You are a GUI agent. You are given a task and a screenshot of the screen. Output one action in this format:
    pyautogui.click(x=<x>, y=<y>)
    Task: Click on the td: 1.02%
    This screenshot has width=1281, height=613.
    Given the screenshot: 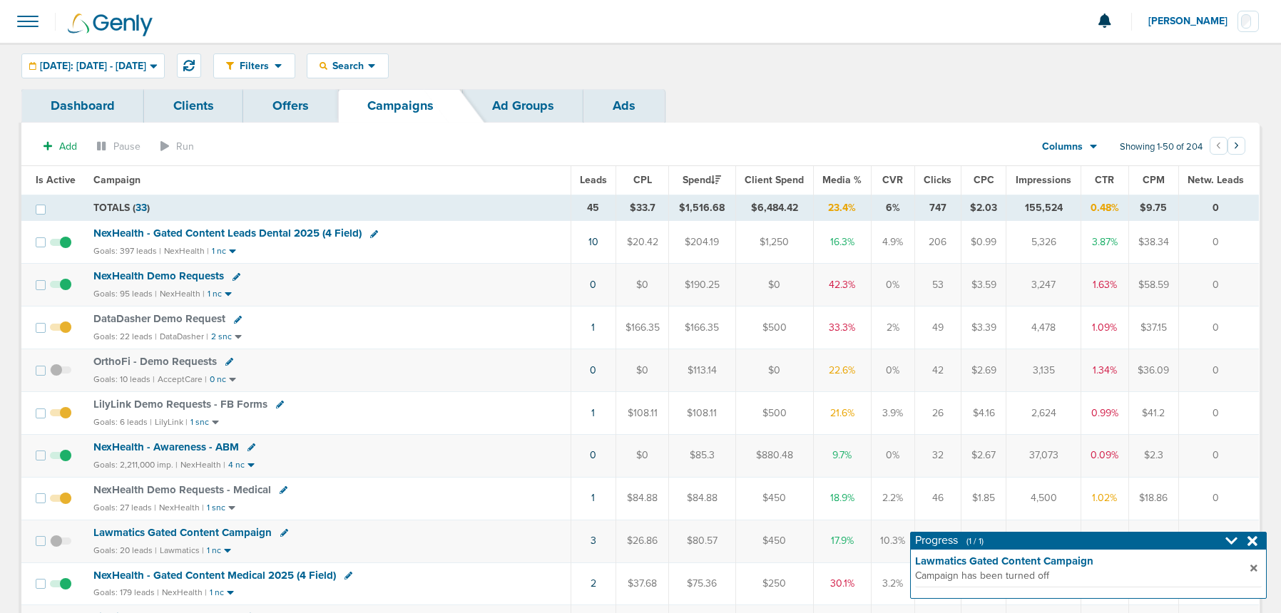 What is the action you would take?
    pyautogui.click(x=1104, y=498)
    